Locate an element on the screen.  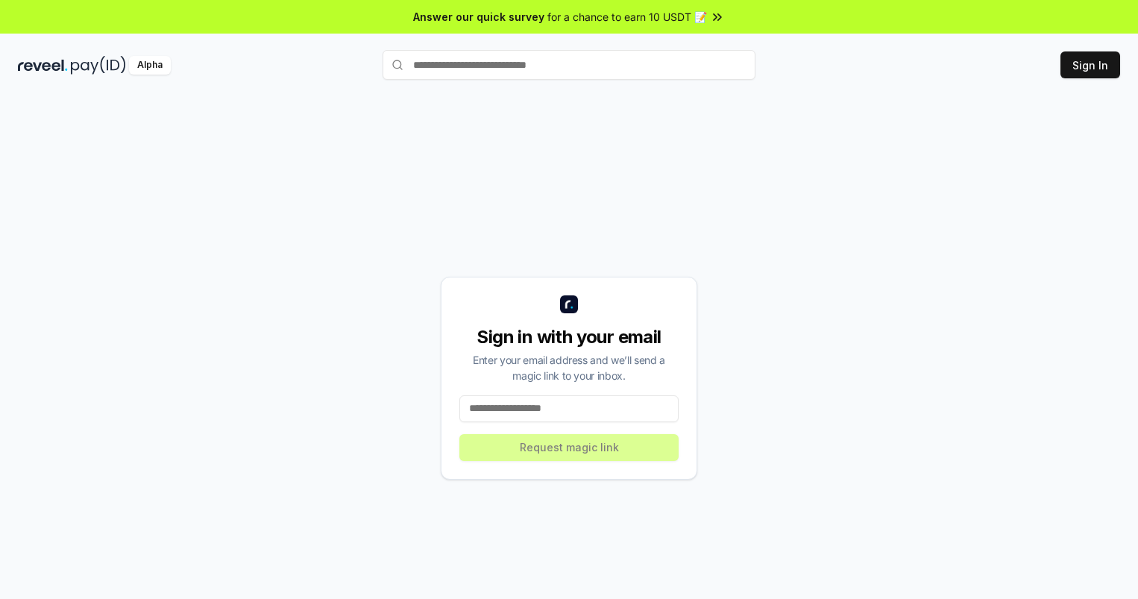
div: Alpha is located at coordinates (150, 65).